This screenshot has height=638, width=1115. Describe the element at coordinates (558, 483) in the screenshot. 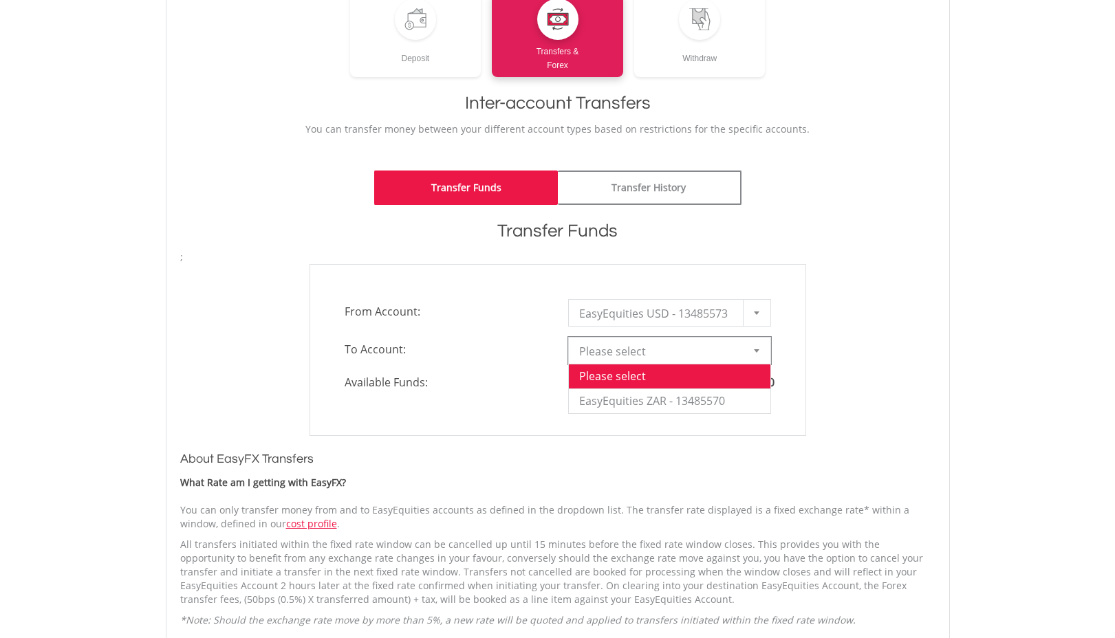

I see `div: What Rate am I getting with EasyFX?` at that location.